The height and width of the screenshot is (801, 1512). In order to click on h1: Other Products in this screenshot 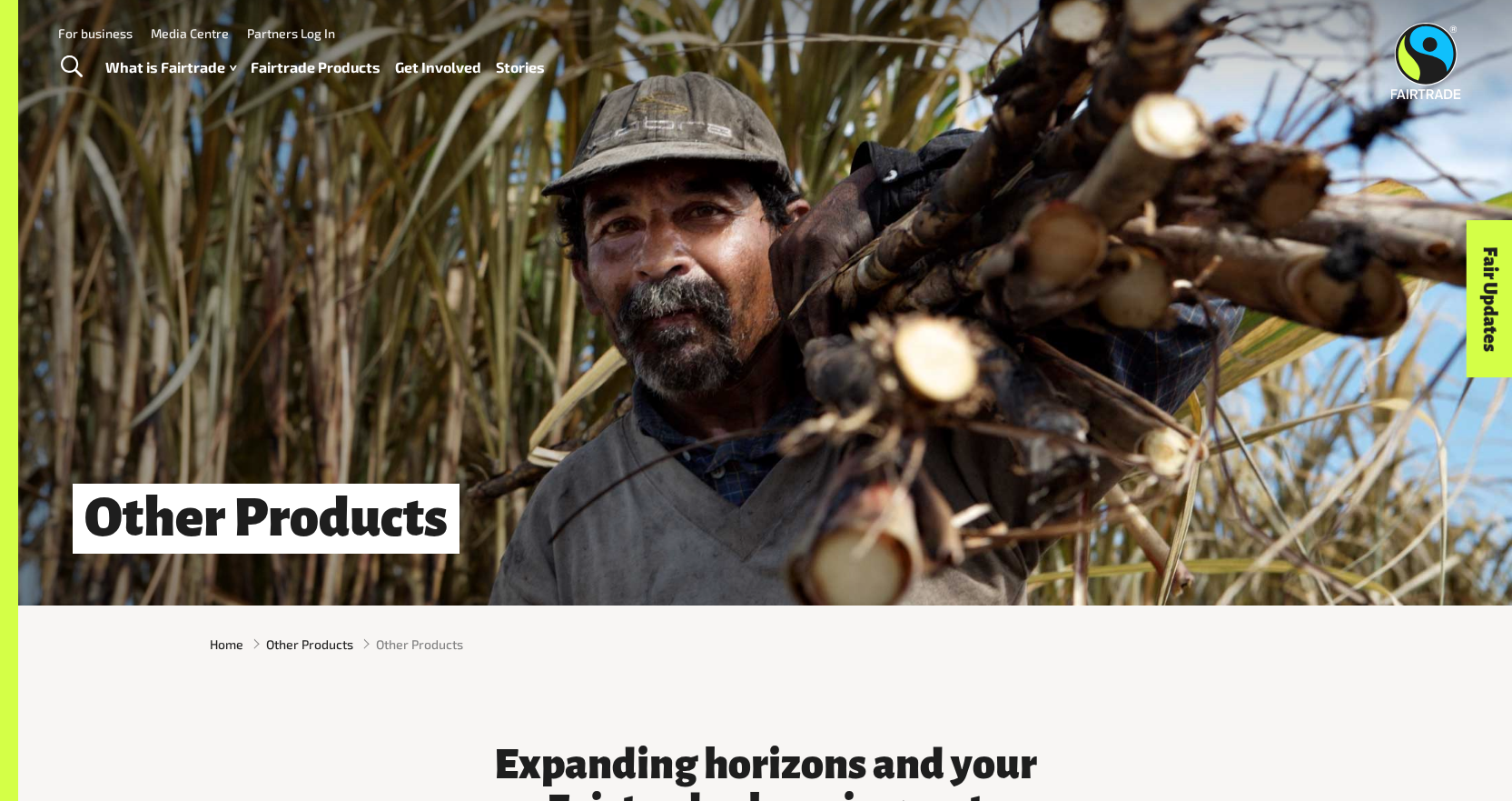, I will do `click(266, 518)`.